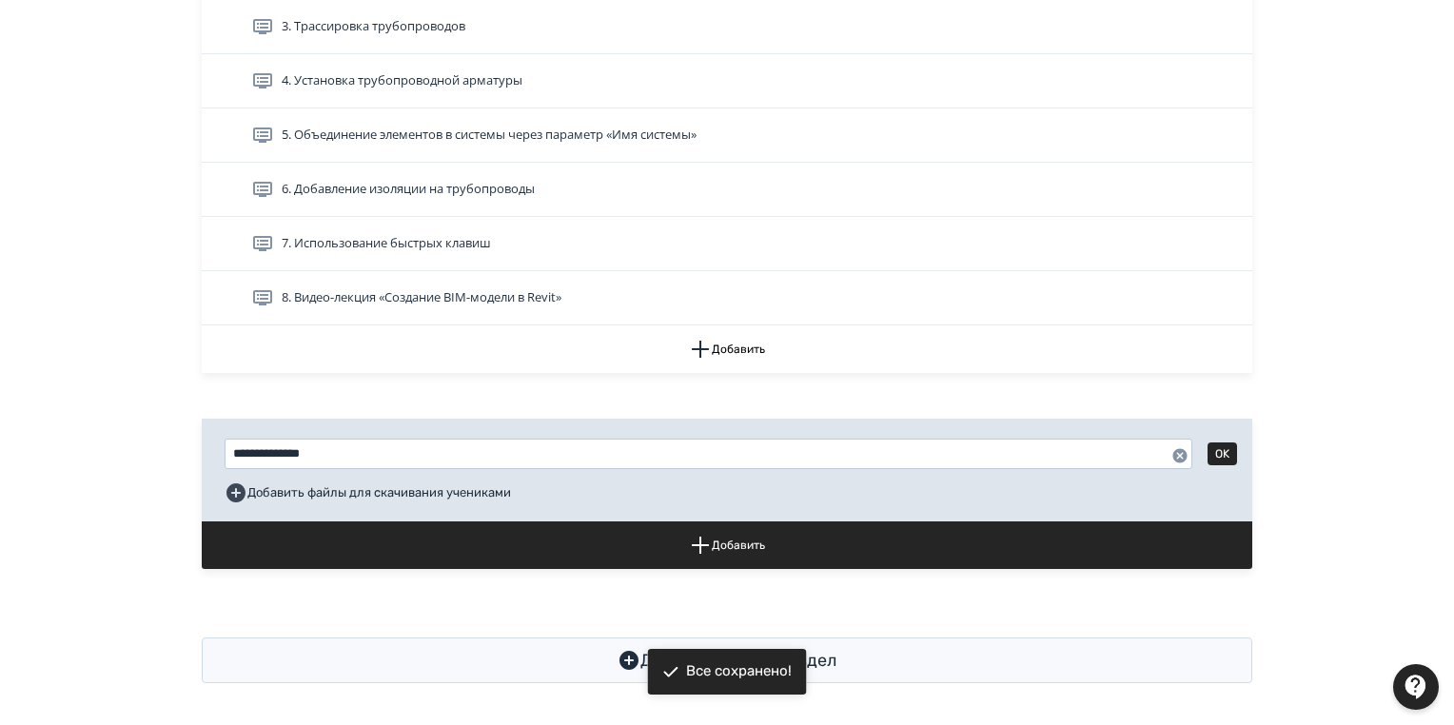  Describe the element at coordinates (422, 298) in the screenshot. I see `span: 8. Видео-лекция «Создание BIM-модели в Revit»` at that location.